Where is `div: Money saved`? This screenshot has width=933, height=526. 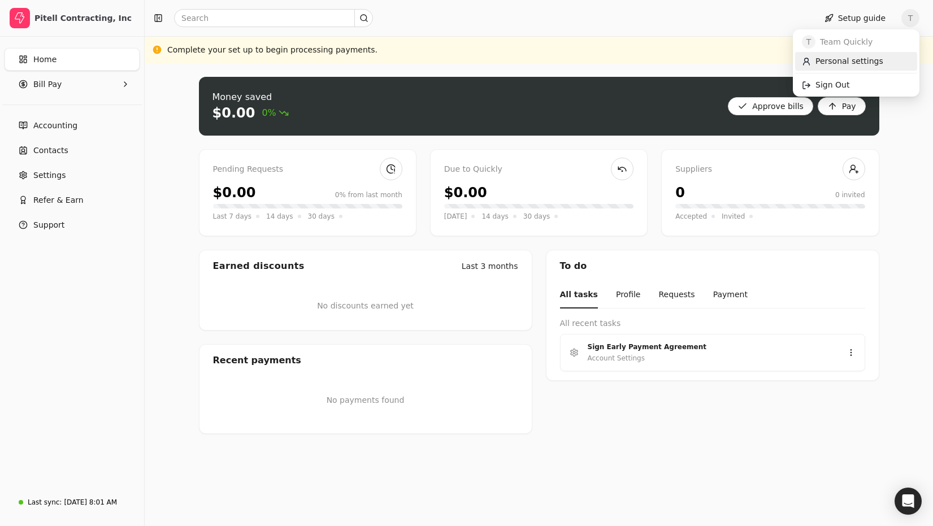 div: Money saved is located at coordinates (250, 97).